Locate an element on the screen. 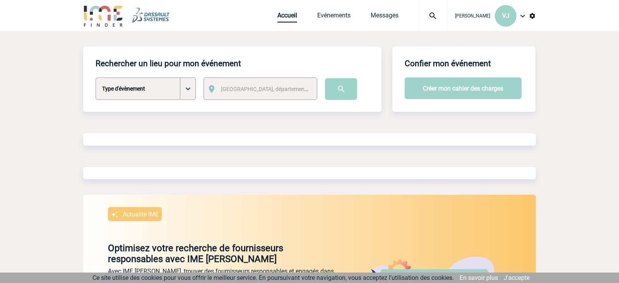 The height and width of the screenshot is (283, 619). p: Actualité IME is located at coordinates (141, 214).